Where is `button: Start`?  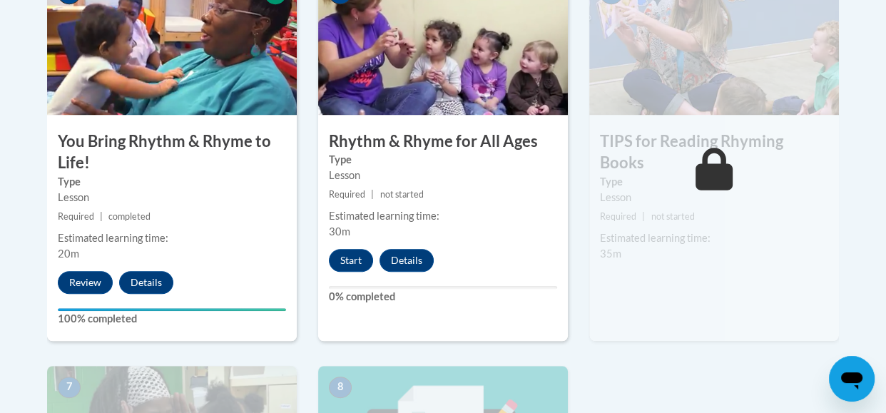 button: Start is located at coordinates (351, 260).